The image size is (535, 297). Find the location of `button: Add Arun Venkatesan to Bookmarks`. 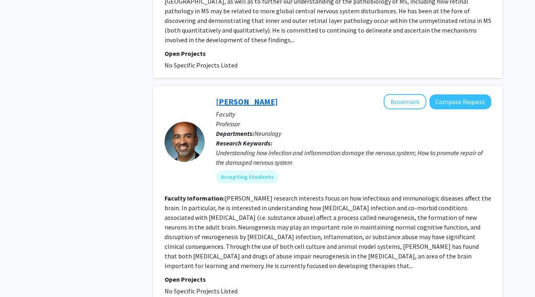

button: Add Arun Venkatesan to Bookmarks is located at coordinates (405, 102).